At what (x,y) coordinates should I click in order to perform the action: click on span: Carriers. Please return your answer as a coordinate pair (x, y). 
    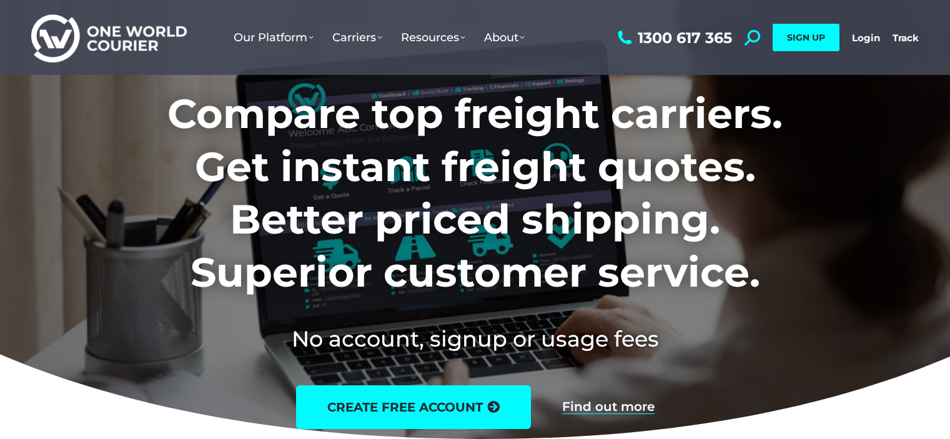
    Looking at the image, I should click on (357, 37).